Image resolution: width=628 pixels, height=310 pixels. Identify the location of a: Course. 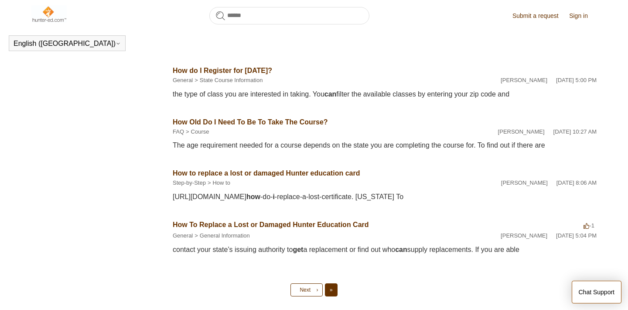
(200, 131).